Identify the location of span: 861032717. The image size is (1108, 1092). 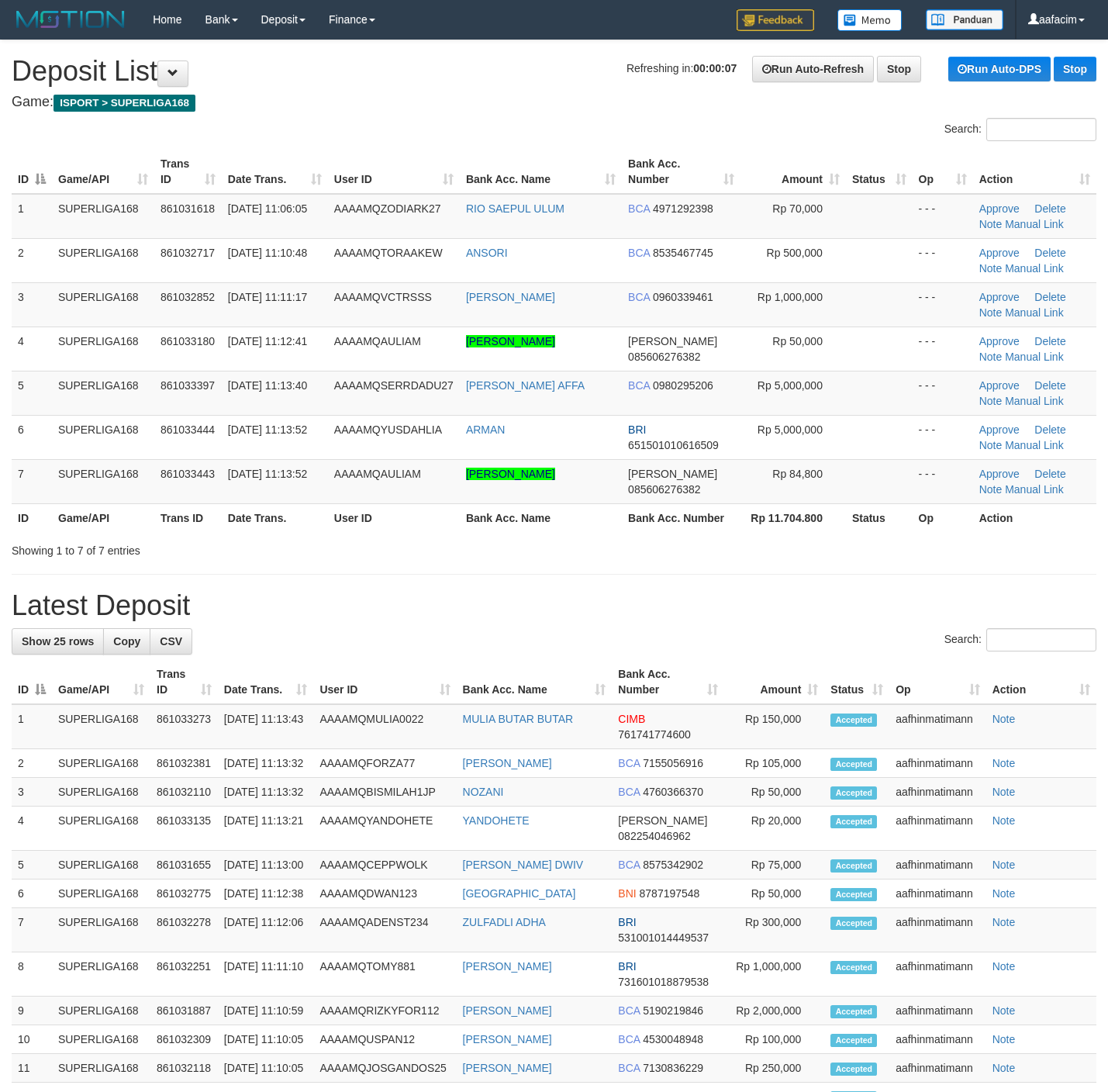
(188, 253).